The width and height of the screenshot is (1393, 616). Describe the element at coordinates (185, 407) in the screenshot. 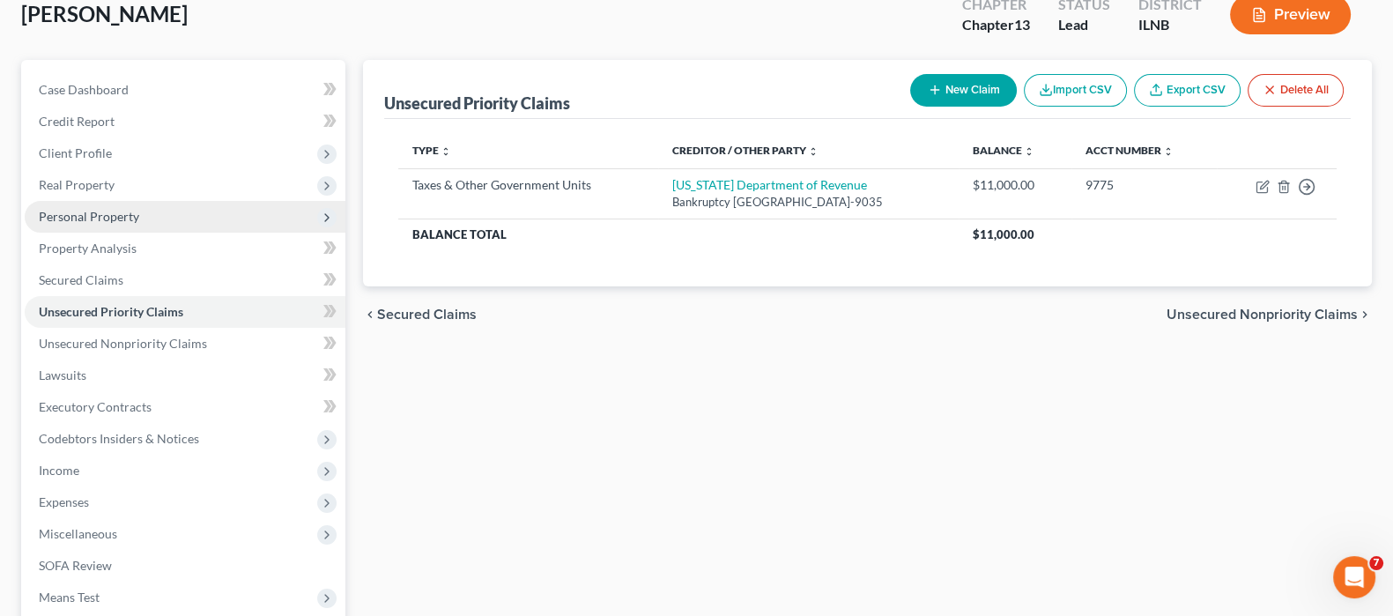

I see `a: Executory Contracts` at that location.